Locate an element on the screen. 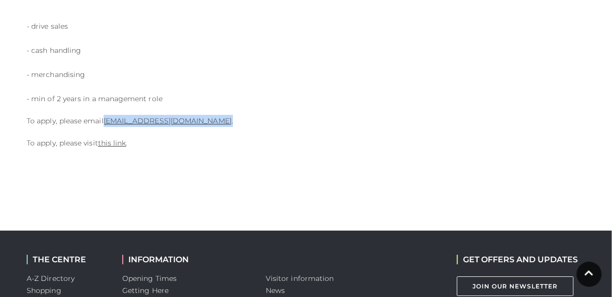 The image size is (612, 297). h2: INFORMATION is located at coordinates (186, 259).